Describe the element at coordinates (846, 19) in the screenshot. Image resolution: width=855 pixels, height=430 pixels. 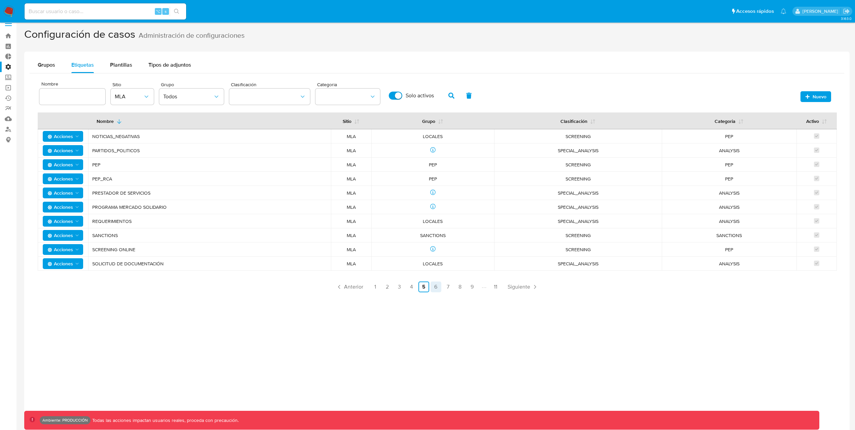
I see `span: 3.163.0` at that location.